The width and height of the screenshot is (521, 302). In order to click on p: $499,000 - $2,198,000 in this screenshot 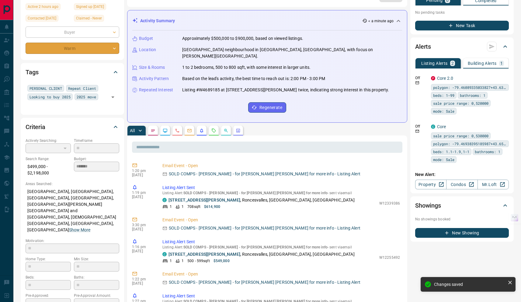, I will do `click(48, 170)`.